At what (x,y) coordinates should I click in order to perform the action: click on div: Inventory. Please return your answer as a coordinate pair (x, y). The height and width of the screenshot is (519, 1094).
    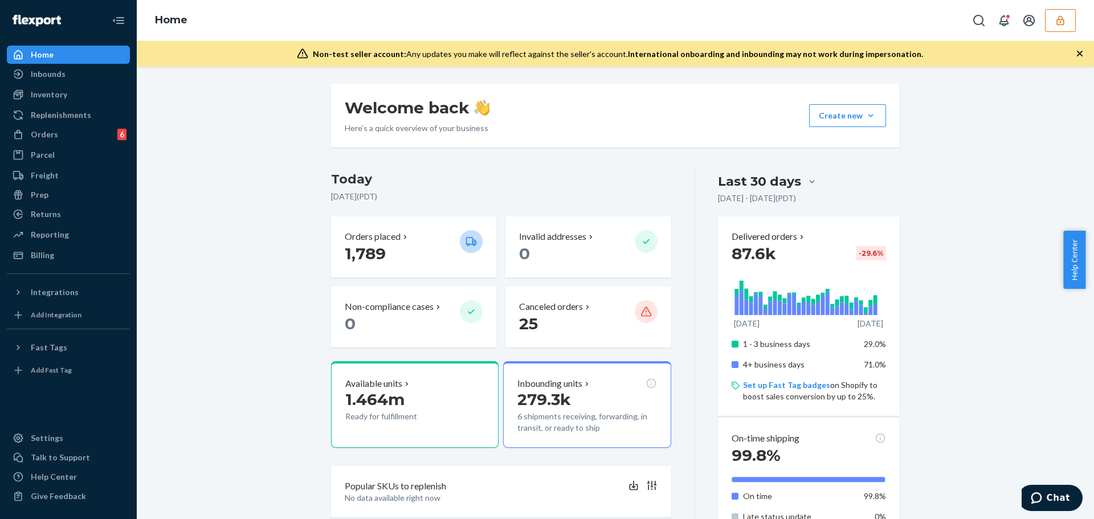
    Looking at the image, I should click on (49, 95).